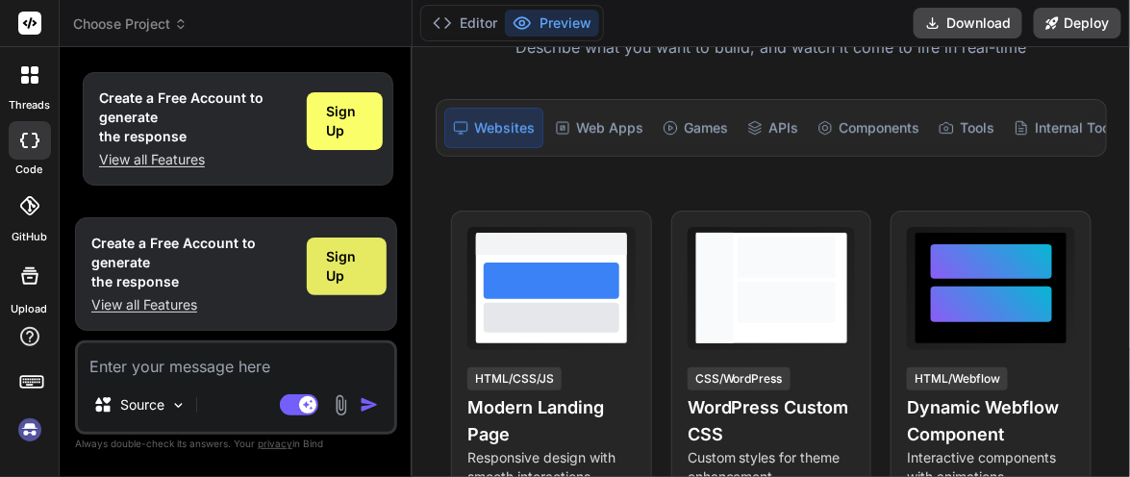 The image size is (1130, 477). I want to click on div: CSS/WordPress, so click(739, 379).